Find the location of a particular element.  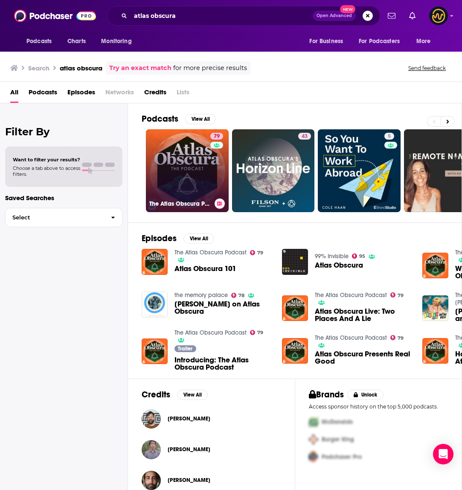

a: PodcastsView All is located at coordinates (179, 119).